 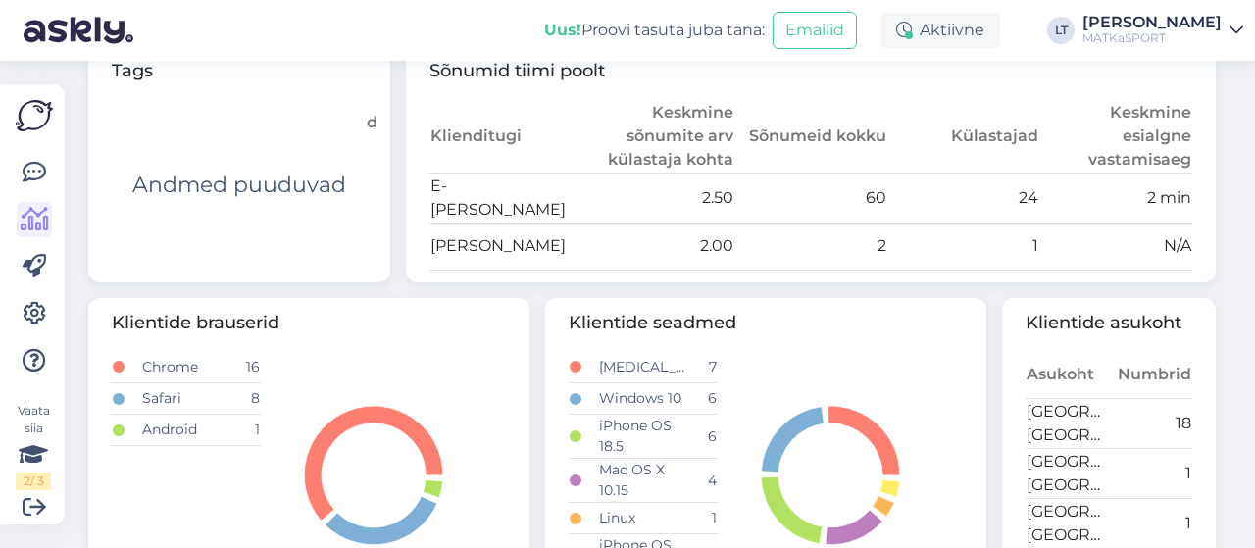 I want to click on span: Klientide asukoht, so click(x=1109, y=322).